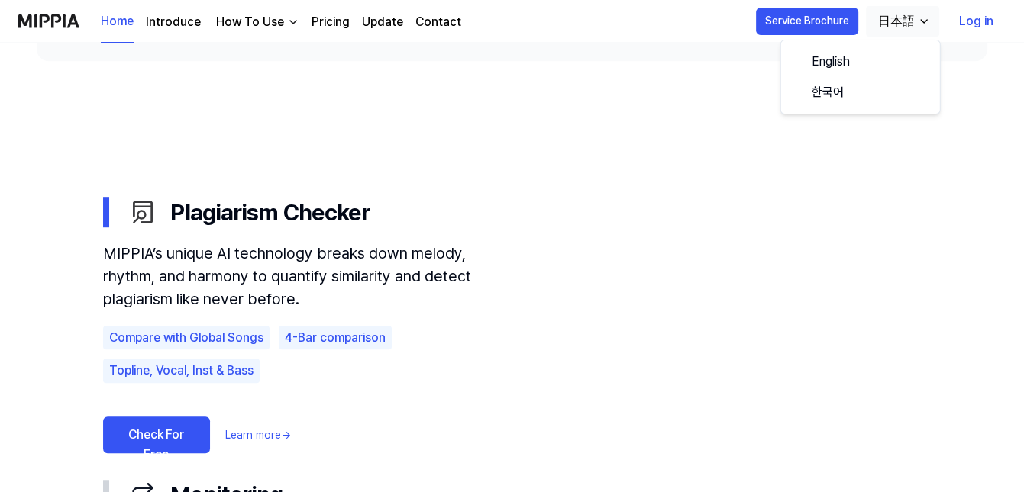  What do you see at coordinates (330, 22) in the screenshot?
I see `a: Pricing` at bounding box center [330, 22].